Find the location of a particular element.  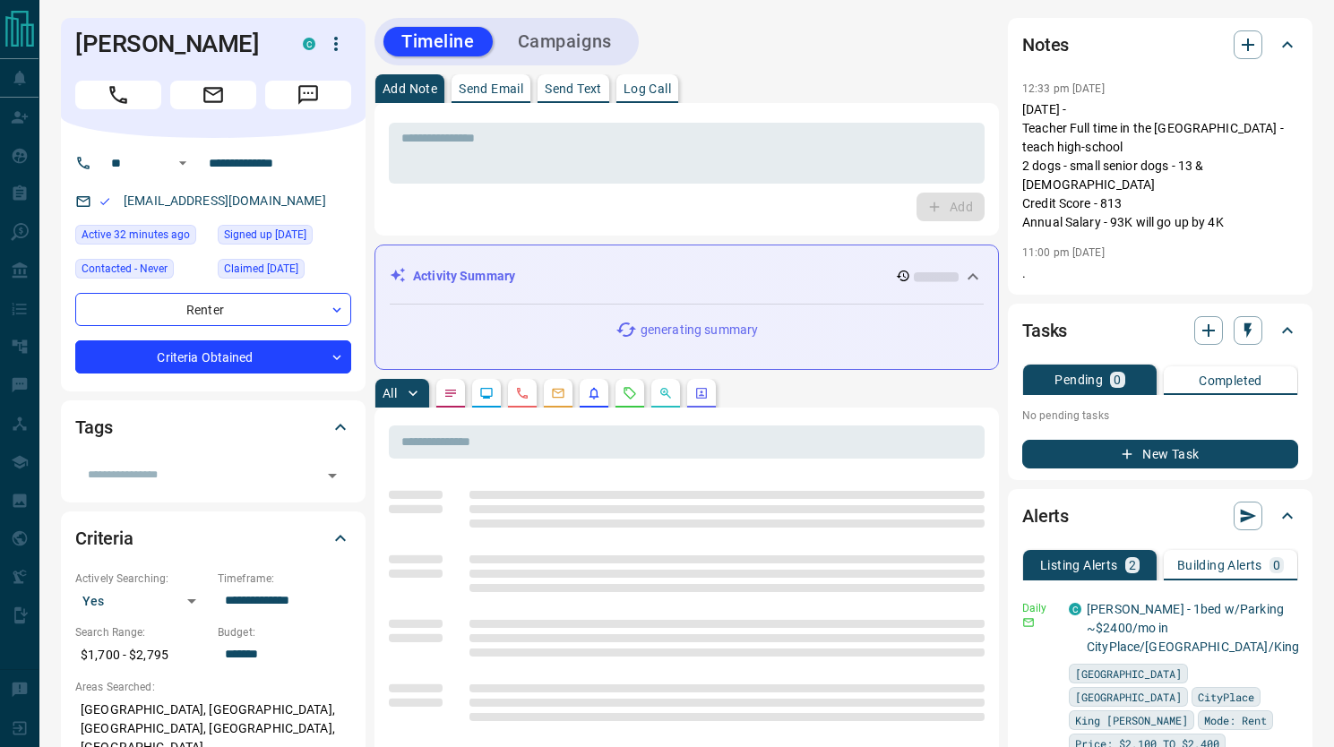

span: Email is located at coordinates (213, 95).